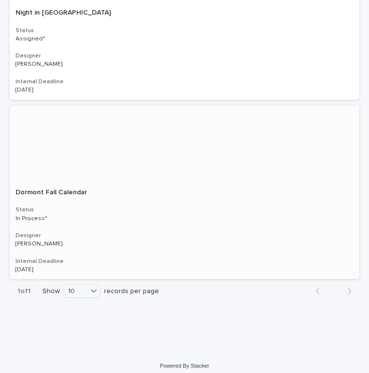 Image resolution: width=369 pixels, height=373 pixels. Describe the element at coordinates (321, 291) in the screenshot. I see `button: Back` at that location.